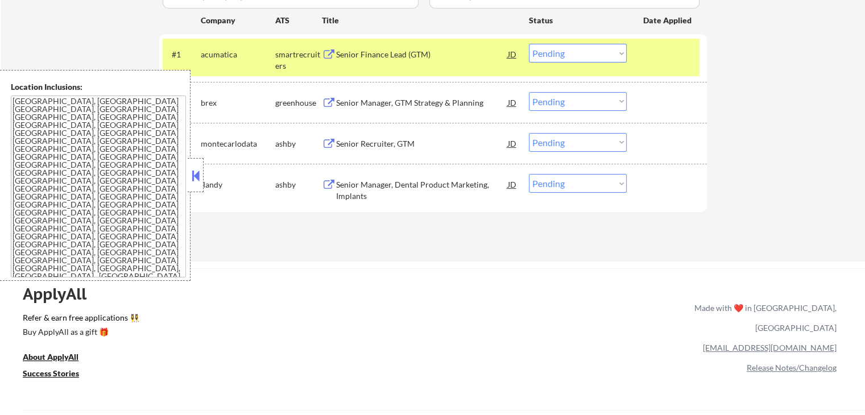 The width and height of the screenshot is (865, 415). Describe the element at coordinates (792, 368) in the screenshot. I see `a: Release Notes/Changelog` at that location.